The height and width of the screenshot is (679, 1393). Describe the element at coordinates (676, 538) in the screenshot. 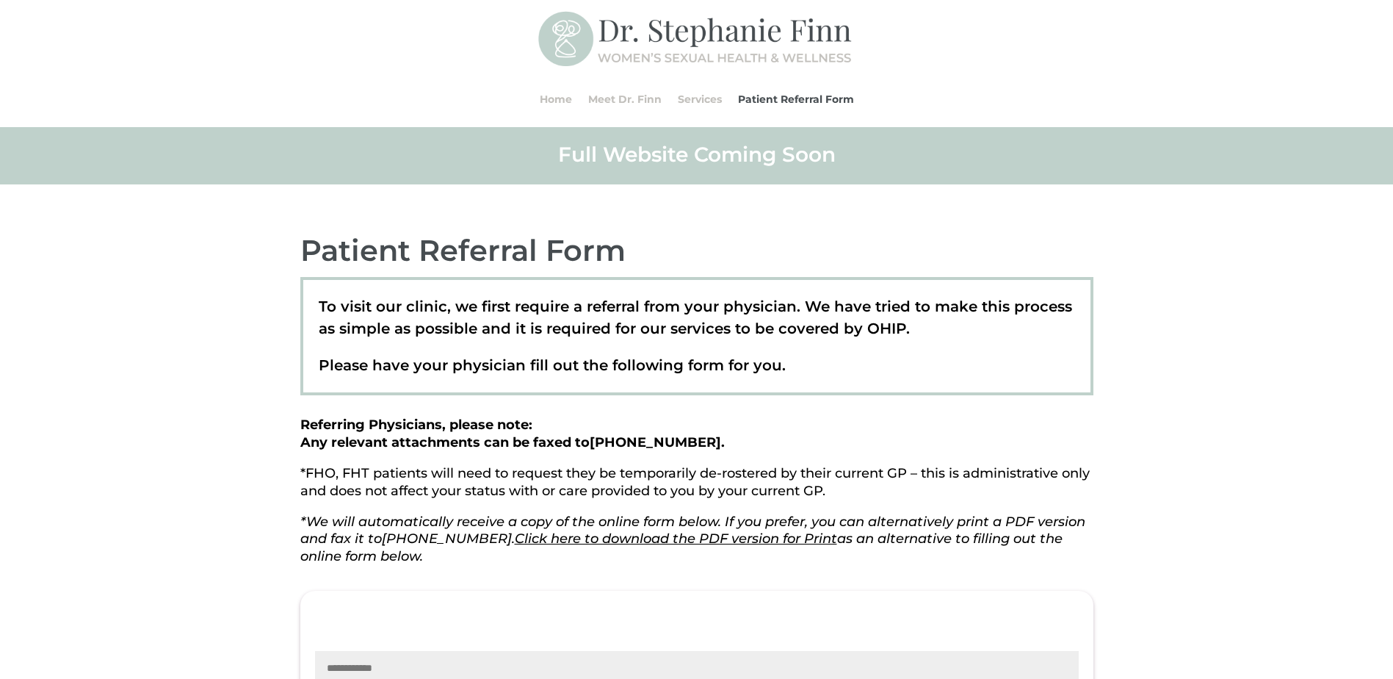

I see `a: Click here to download the PDF version for Print` at that location.